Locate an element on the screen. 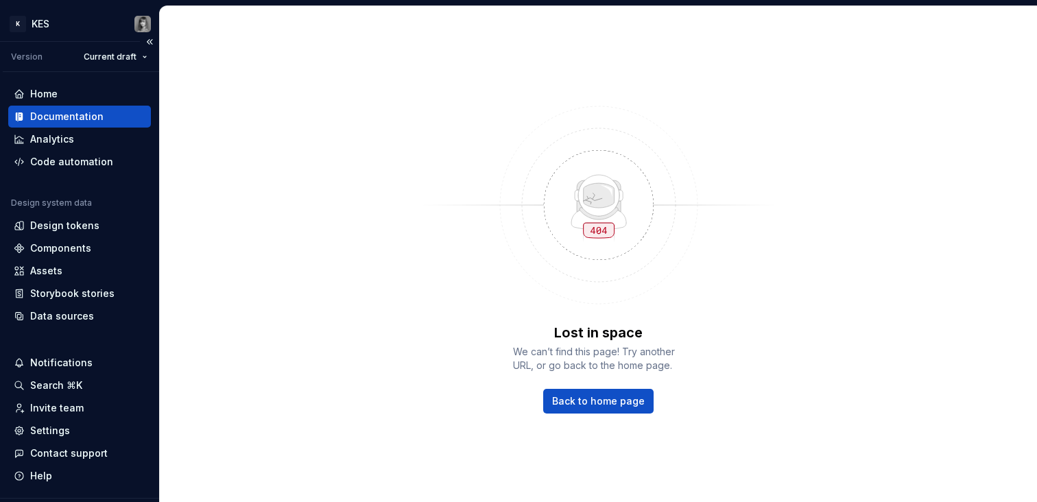 Image resolution: width=1037 pixels, height=502 pixels. div: Notifications is located at coordinates (61, 363).